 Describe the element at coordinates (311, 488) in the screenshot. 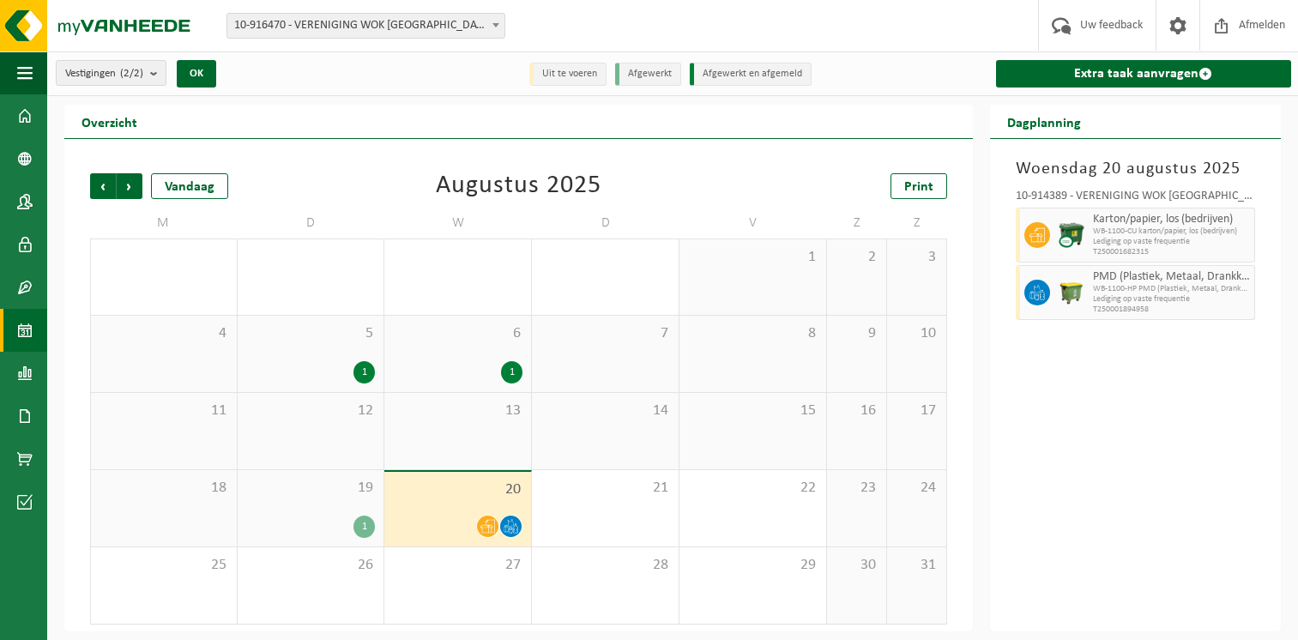

I see `span: 19` at that location.